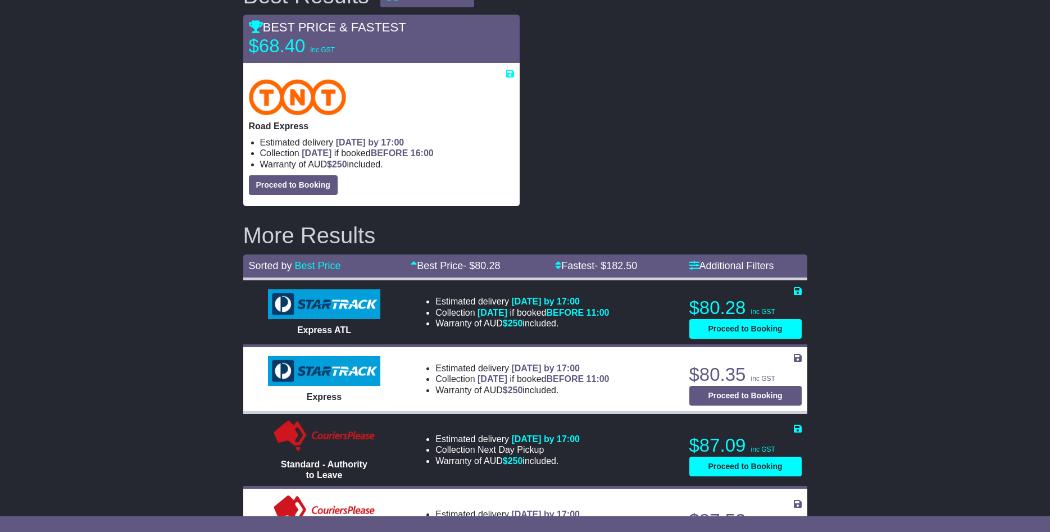  I want to click on a: Best Price, so click(318, 266).